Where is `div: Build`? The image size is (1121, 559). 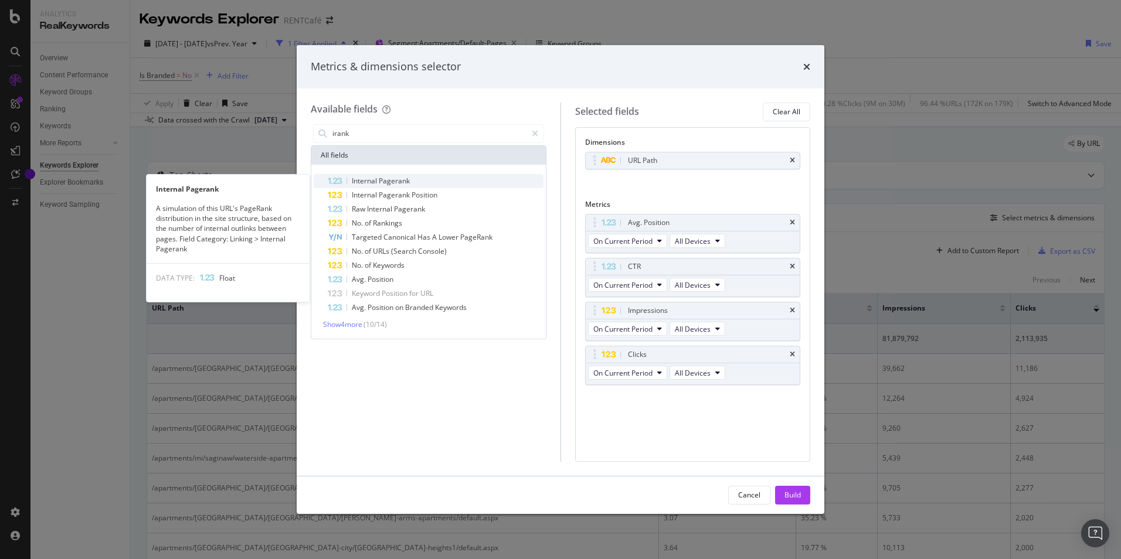 div: Build is located at coordinates (792, 495).